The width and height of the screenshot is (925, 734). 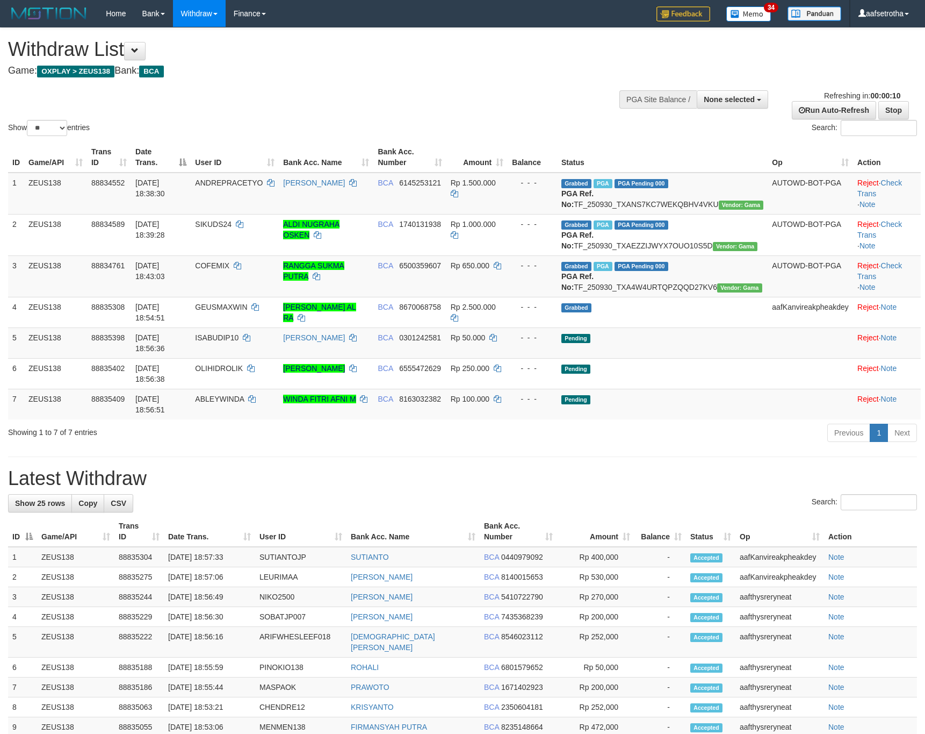 I want to click on a: Copy, so click(x=88, y=503).